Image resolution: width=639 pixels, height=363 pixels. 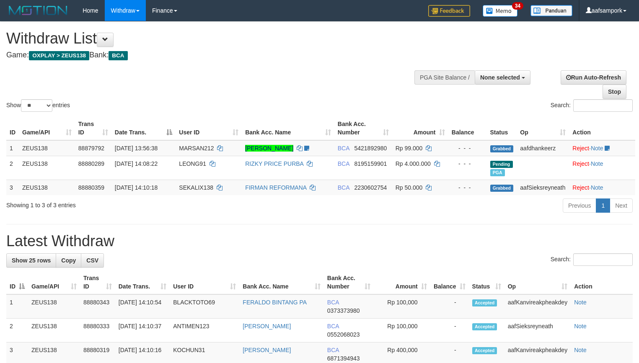 I want to click on th: Balance: activate to sort column ascending, so click(x=450, y=283).